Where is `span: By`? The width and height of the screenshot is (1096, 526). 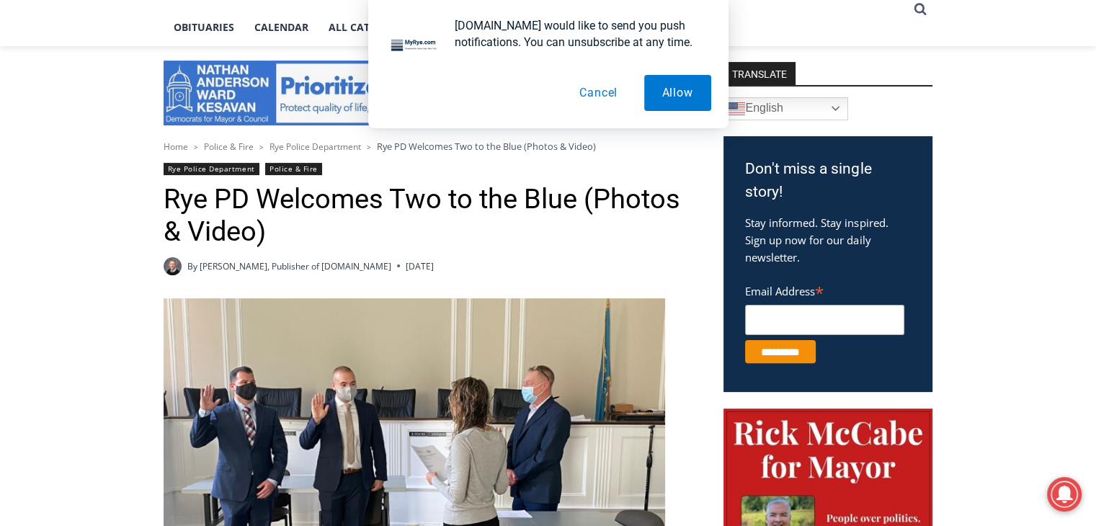
span: By is located at coordinates (192, 266).